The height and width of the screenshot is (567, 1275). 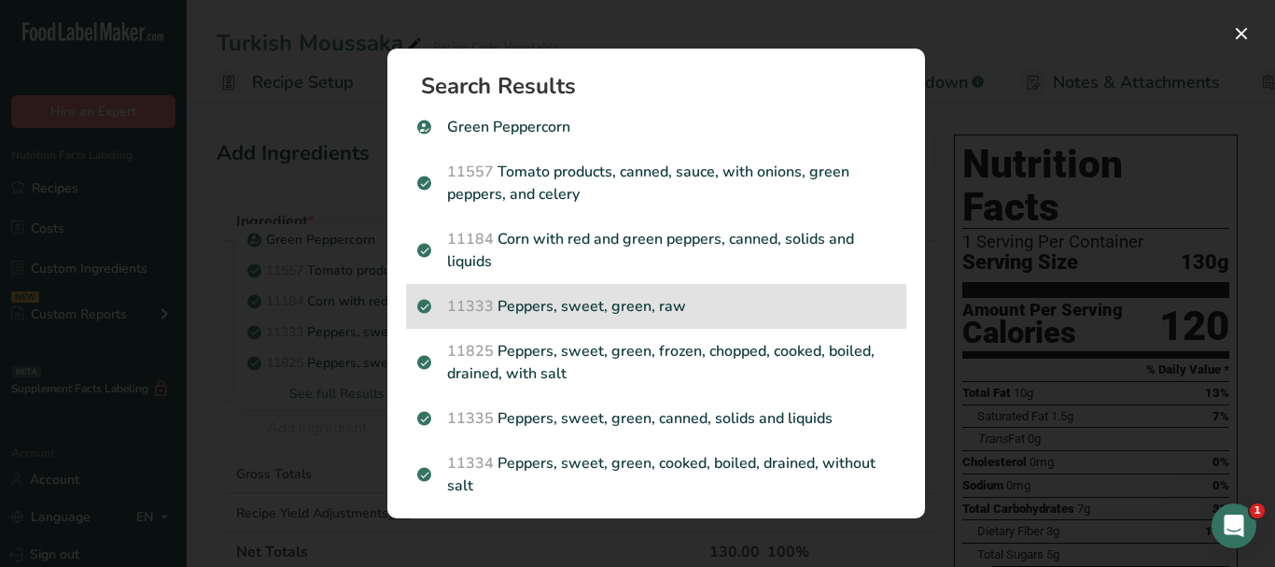 What do you see at coordinates (470, 306) in the screenshot?
I see `span: 11333` at bounding box center [470, 306].